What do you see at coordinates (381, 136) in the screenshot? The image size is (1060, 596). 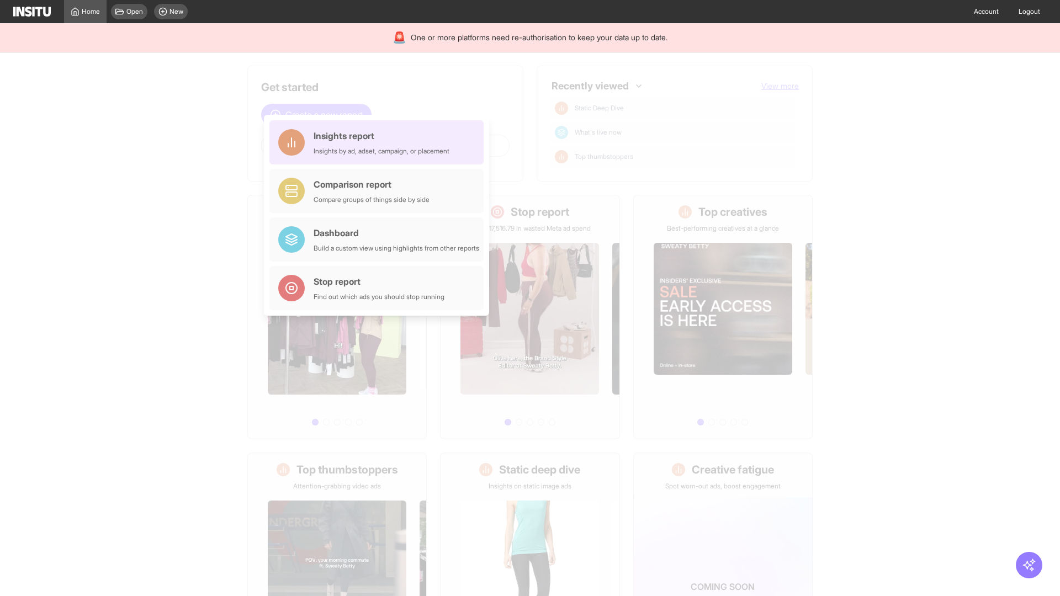 I see `div: Insights report` at bounding box center [381, 136].